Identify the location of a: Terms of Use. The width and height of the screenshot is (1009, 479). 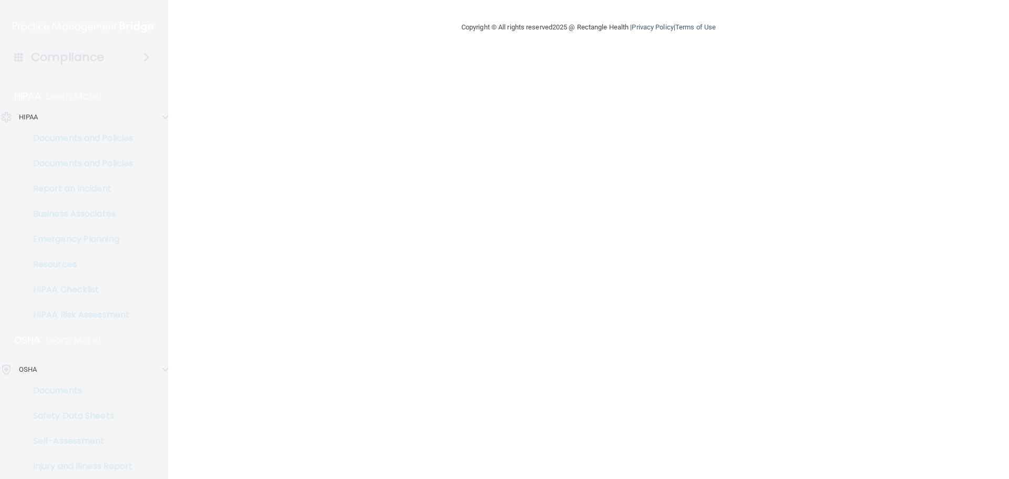
(695, 27).